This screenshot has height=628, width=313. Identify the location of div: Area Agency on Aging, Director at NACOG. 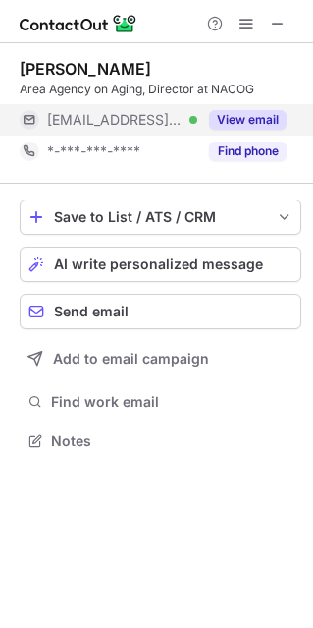
(160, 89).